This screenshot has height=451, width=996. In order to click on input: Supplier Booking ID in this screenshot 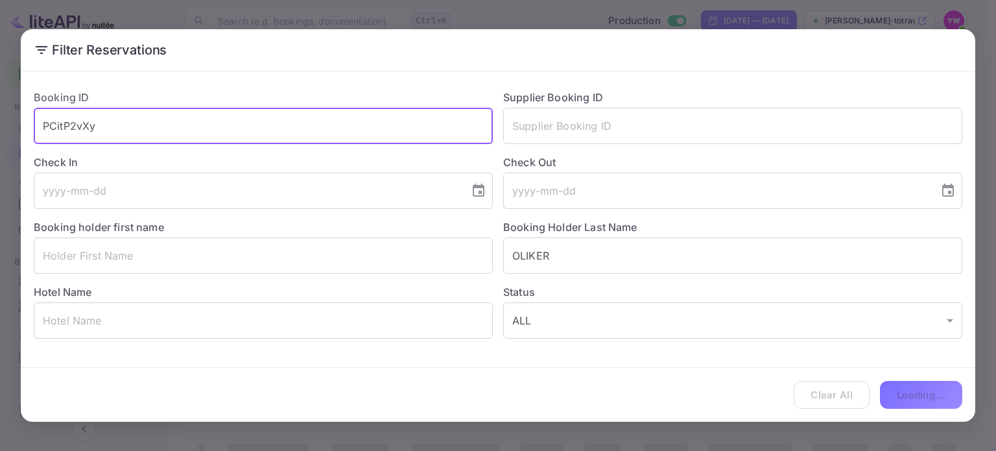, I will do `click(733, 126)`.